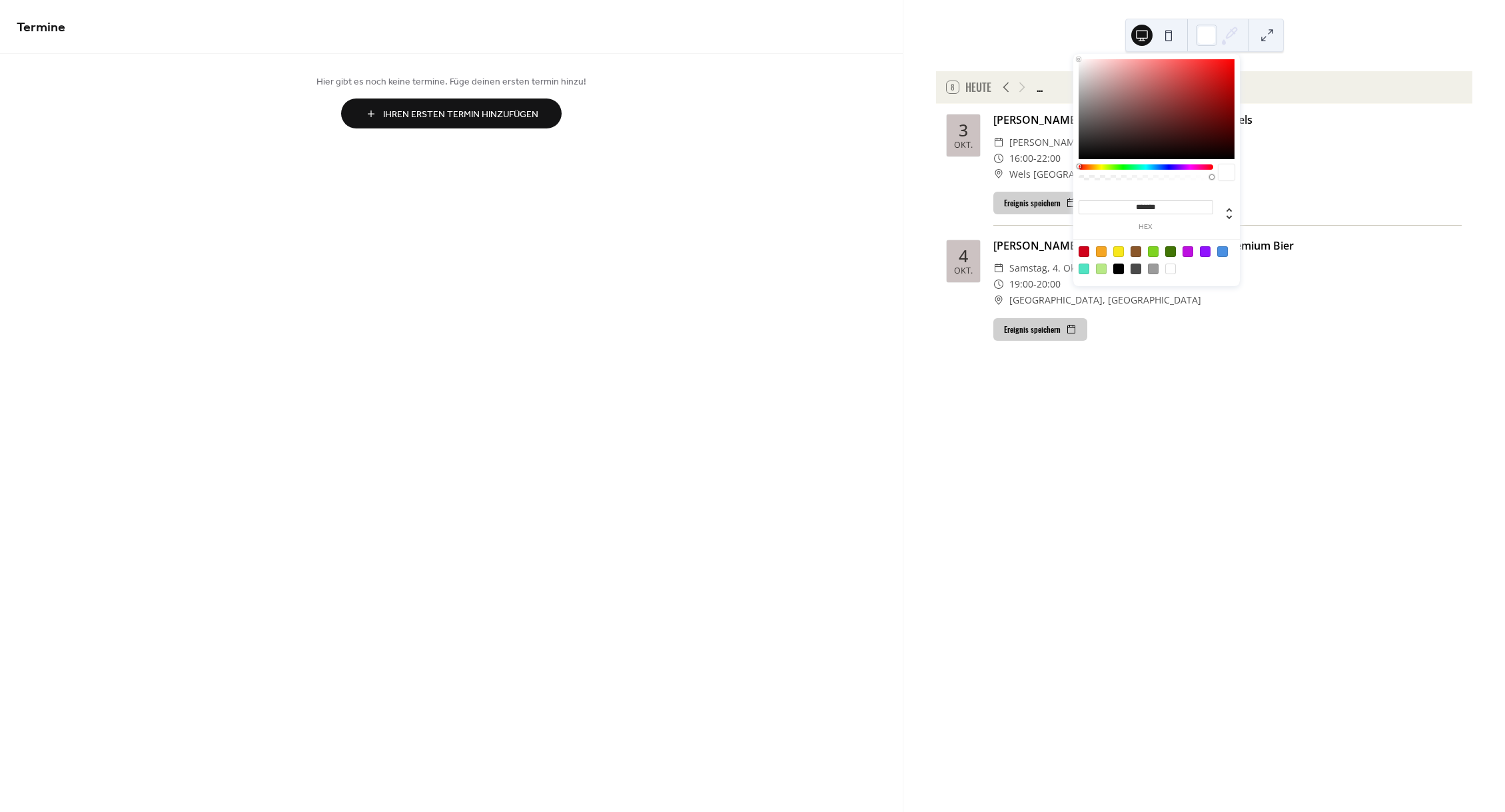  What do you see at coordinates (451, 113) in the screenshot?
I see `button: Ihren Ersten Termin Hinzufügen` at bounding box center [451, 113].